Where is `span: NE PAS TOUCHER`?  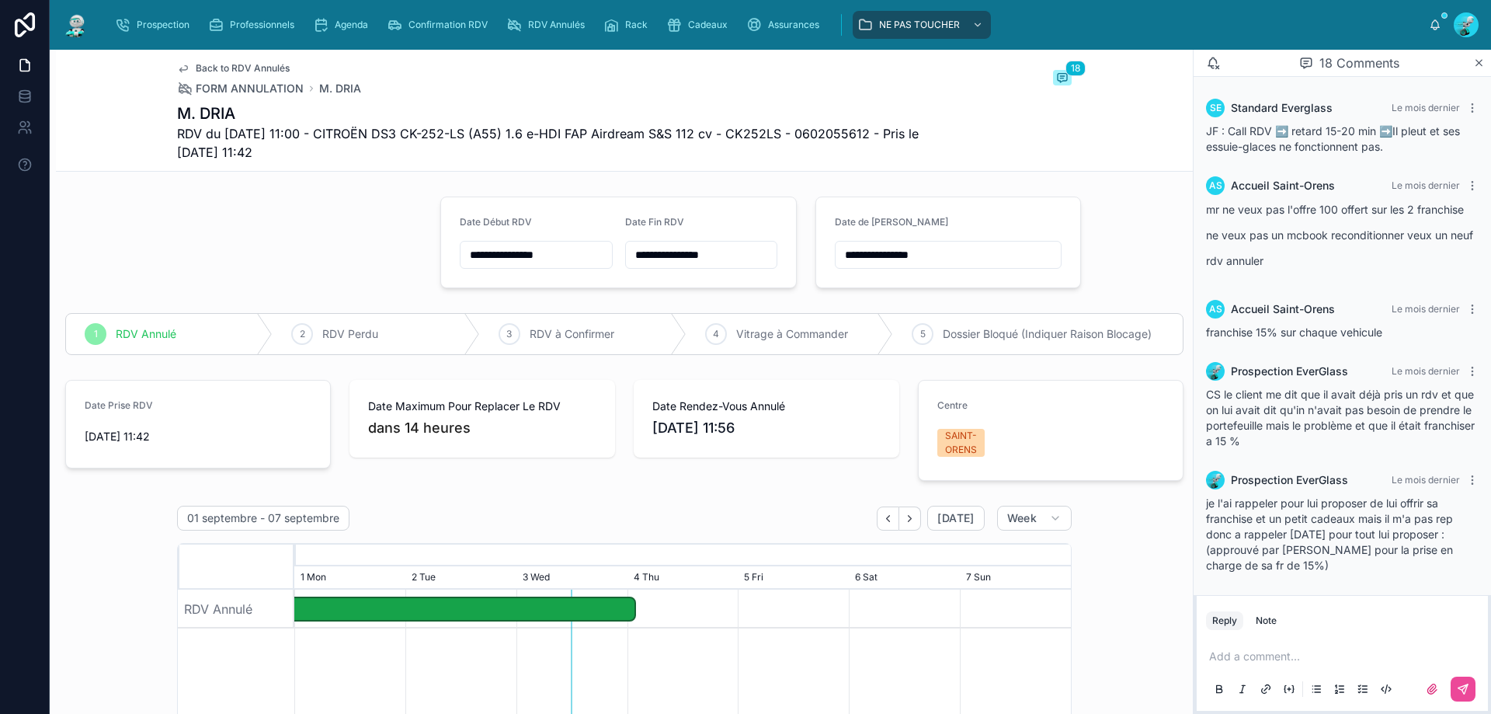 span: NE PAS TOUCHER is located at coordinates (920, 25).